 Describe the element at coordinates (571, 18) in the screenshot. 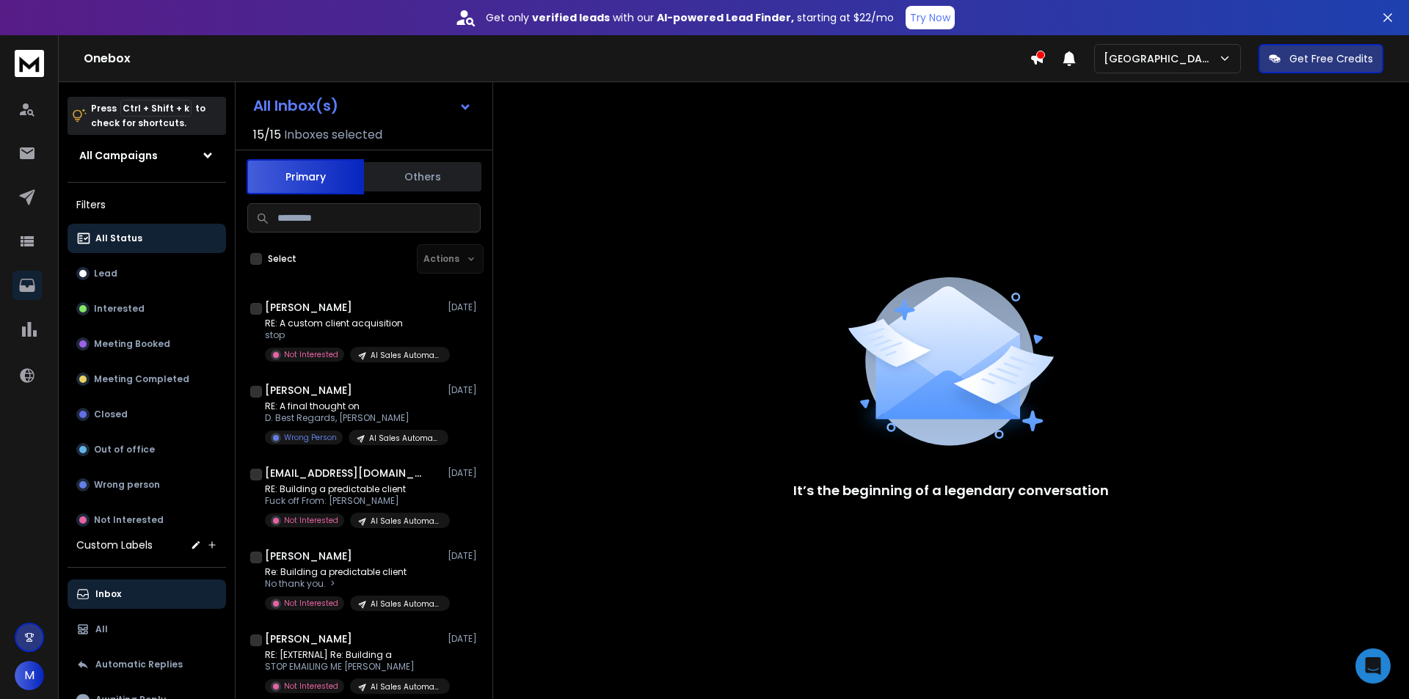

I see `strong: verified leads` at that location.